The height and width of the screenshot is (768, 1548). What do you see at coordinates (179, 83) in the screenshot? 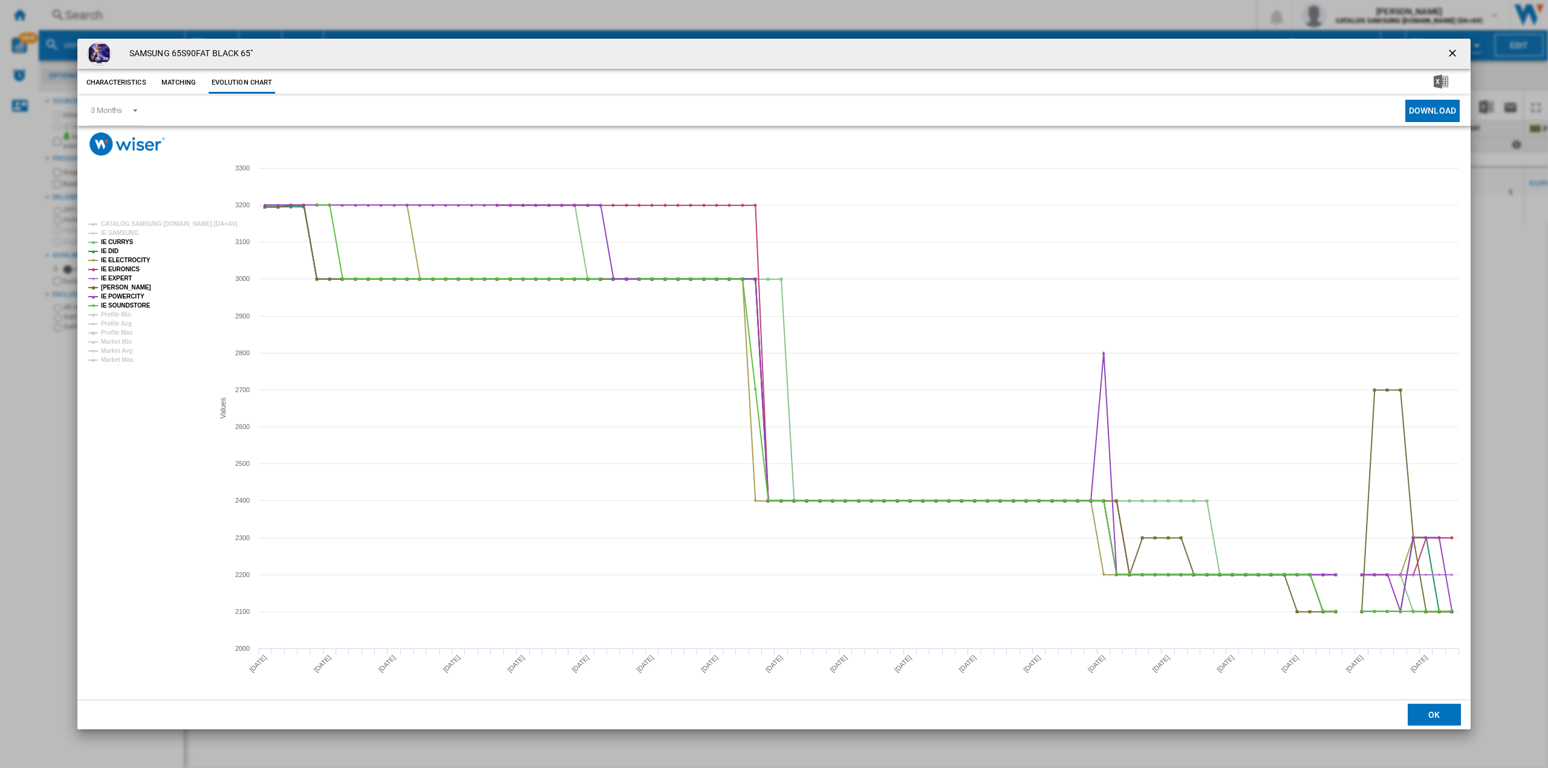
I see `button: Matching` at bounding box center [179, 83].